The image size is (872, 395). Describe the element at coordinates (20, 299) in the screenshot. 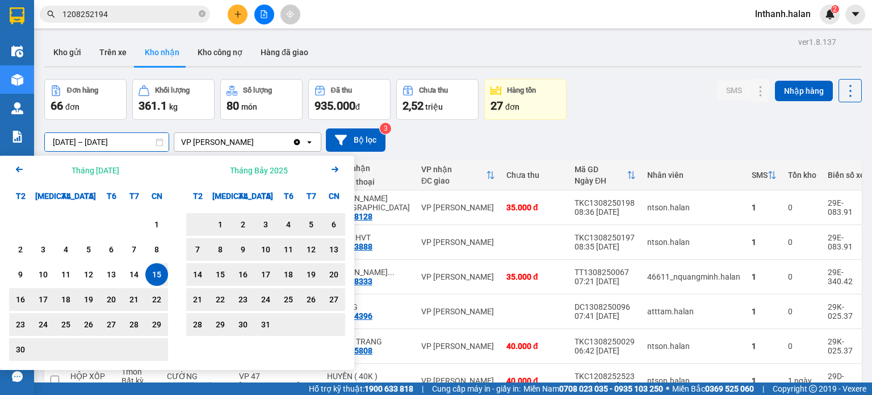

I see `div: Choose Thứ Hai, tháng 06 16 2025. It's available.` at that location.